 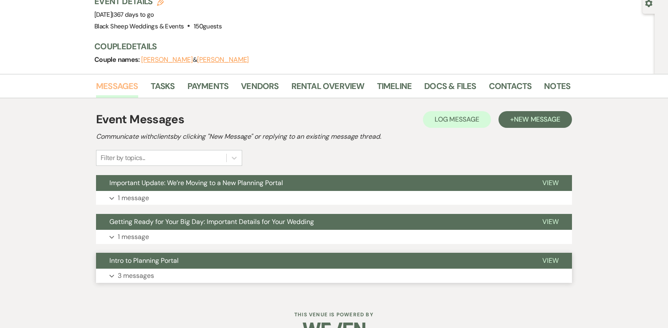 I want to click on button: Getting Ready for Your Big Day: Important Details for Your Wedding, so click(x=312, y=222).